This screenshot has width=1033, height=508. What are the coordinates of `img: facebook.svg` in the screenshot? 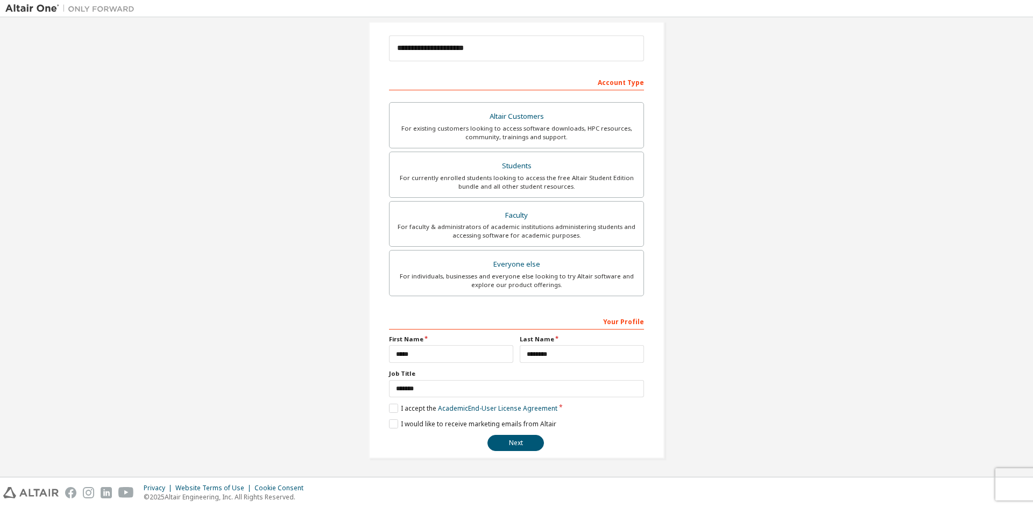 It's located at (70, 493).